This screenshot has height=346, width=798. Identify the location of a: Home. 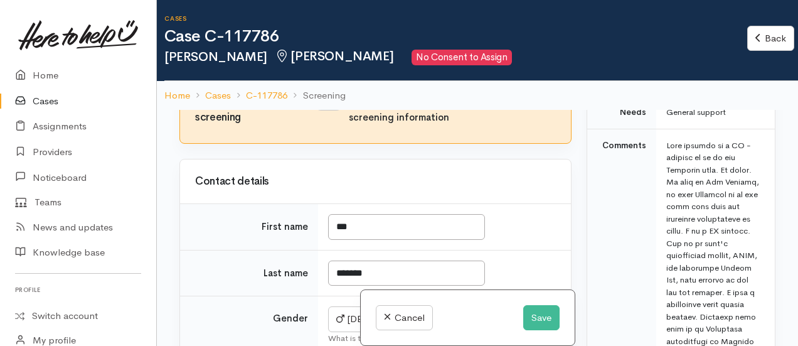
(177, 95).